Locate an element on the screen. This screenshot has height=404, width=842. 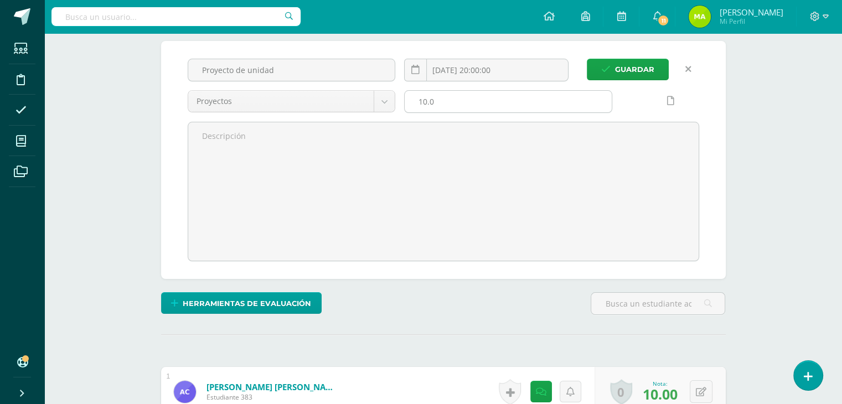
span: Mi Perfil is located at coordinates (751, 21).